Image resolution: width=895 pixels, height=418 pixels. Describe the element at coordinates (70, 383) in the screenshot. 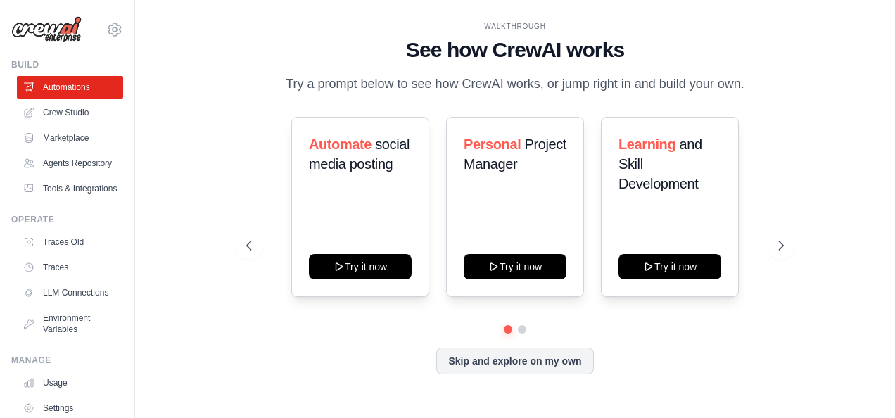

I see `a: Usage` at that location.